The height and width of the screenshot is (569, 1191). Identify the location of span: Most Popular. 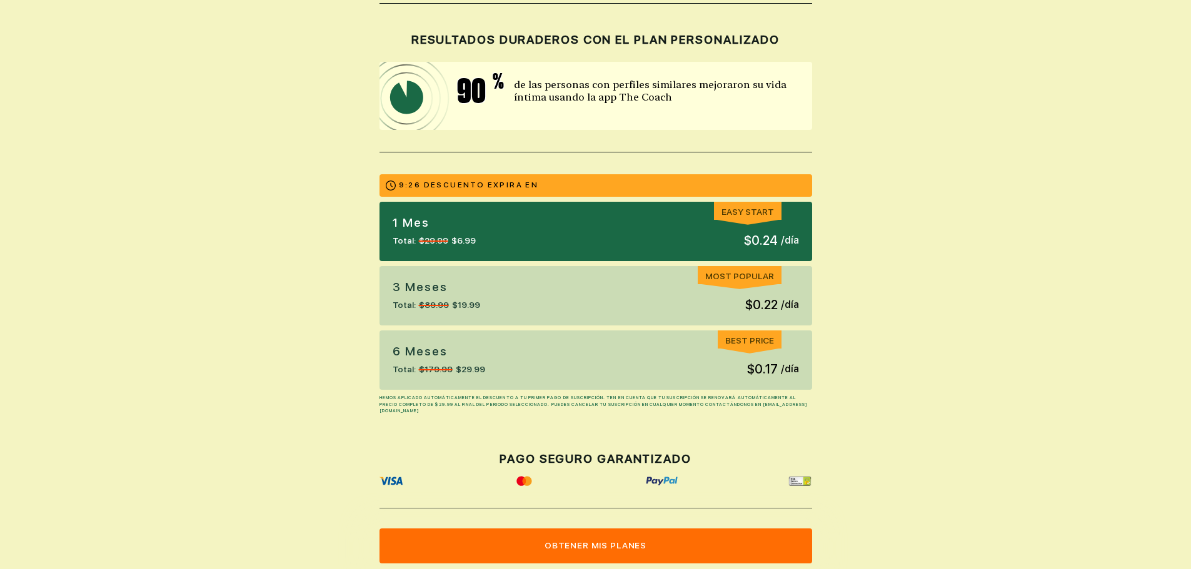
(739, 276).